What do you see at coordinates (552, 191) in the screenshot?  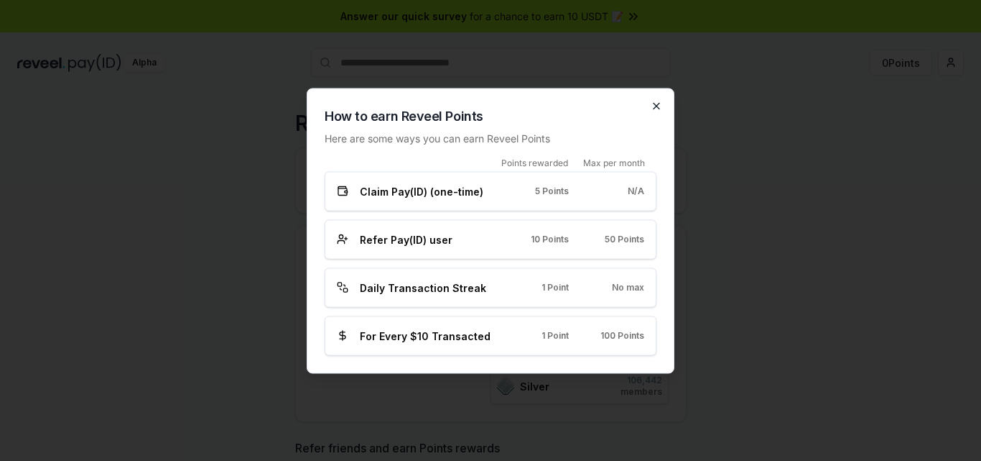 I see `span: 5 Points` at bounding box center [552, 191].